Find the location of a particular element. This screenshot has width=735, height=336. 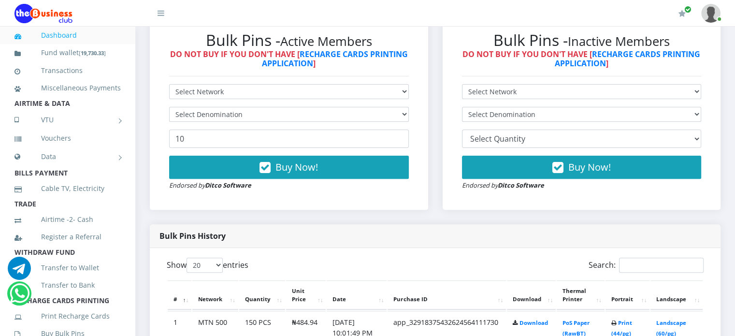

a: Print Recharge Cards is located at coordinates (68, 316).